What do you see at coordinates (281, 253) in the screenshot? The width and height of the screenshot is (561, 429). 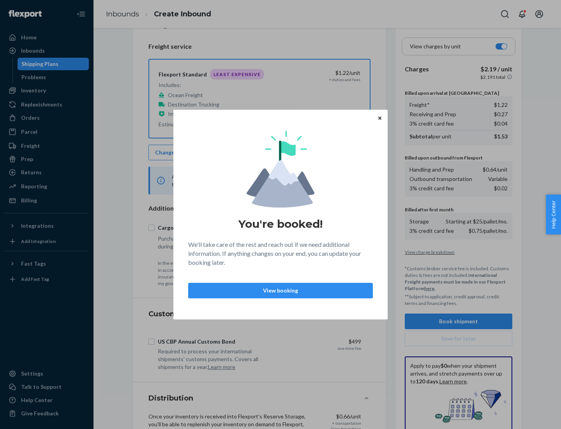 I see `p: We'll take care of the rest and reach out if we need additional information. If anything changes ...` at bounding box center [281, 253].